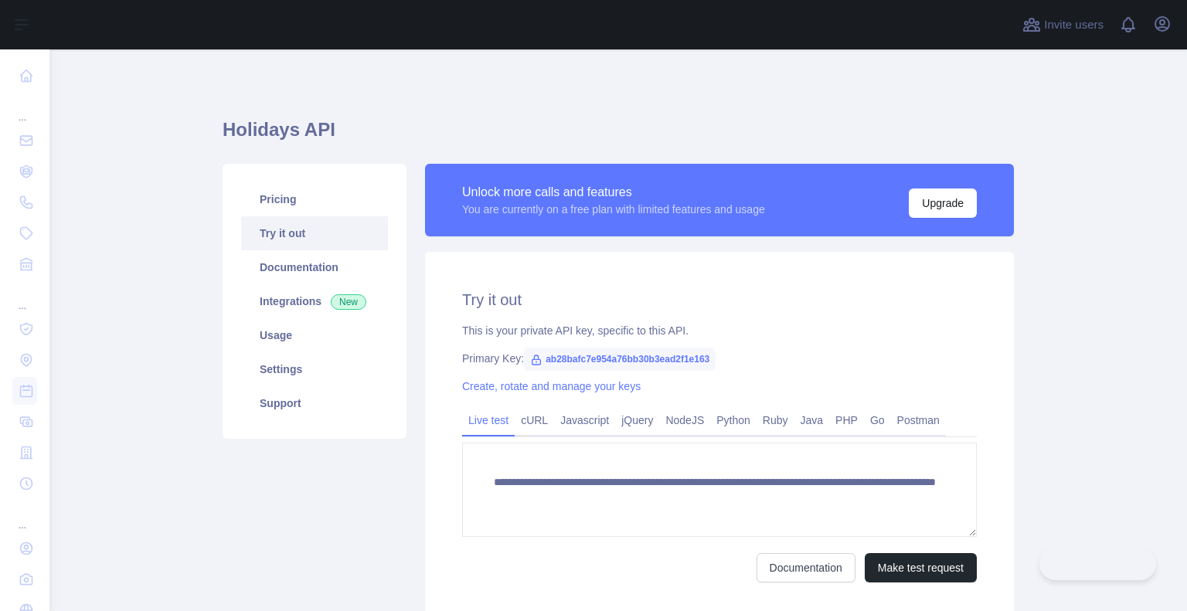  What do you see at coordinates (315, 370) in the screenshot?
I see `a: Settings` at bounding box center [315, 370].